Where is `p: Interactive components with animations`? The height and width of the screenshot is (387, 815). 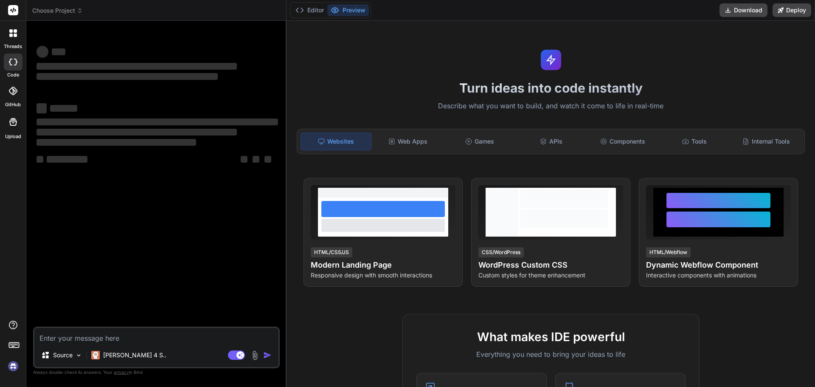
p: Interactive components with animations is located at coordinates (718, 275).